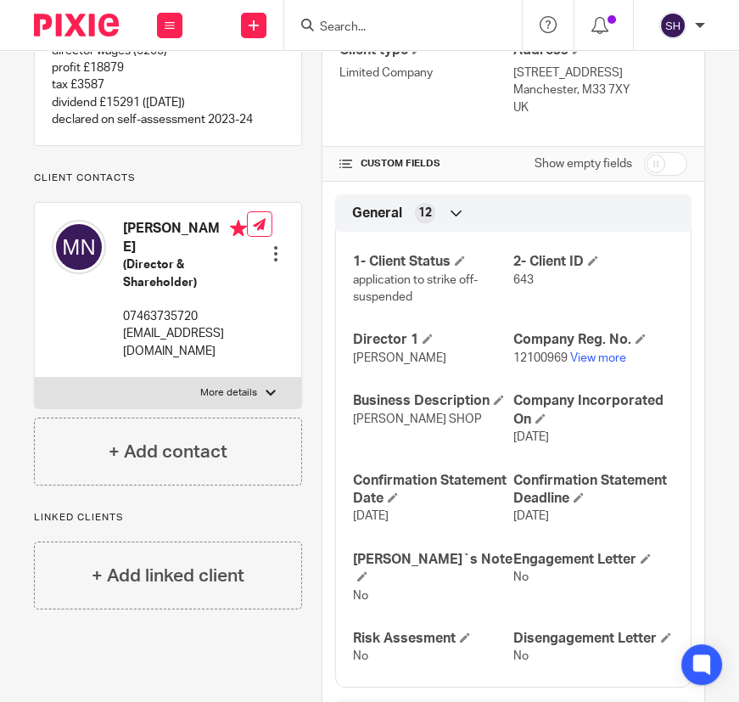 This screenshot has width=739, height=702. What do you see at coordinates (426, 73) in the screenshot?
I see `p: Limited Company` at bounding box center [426, 73].